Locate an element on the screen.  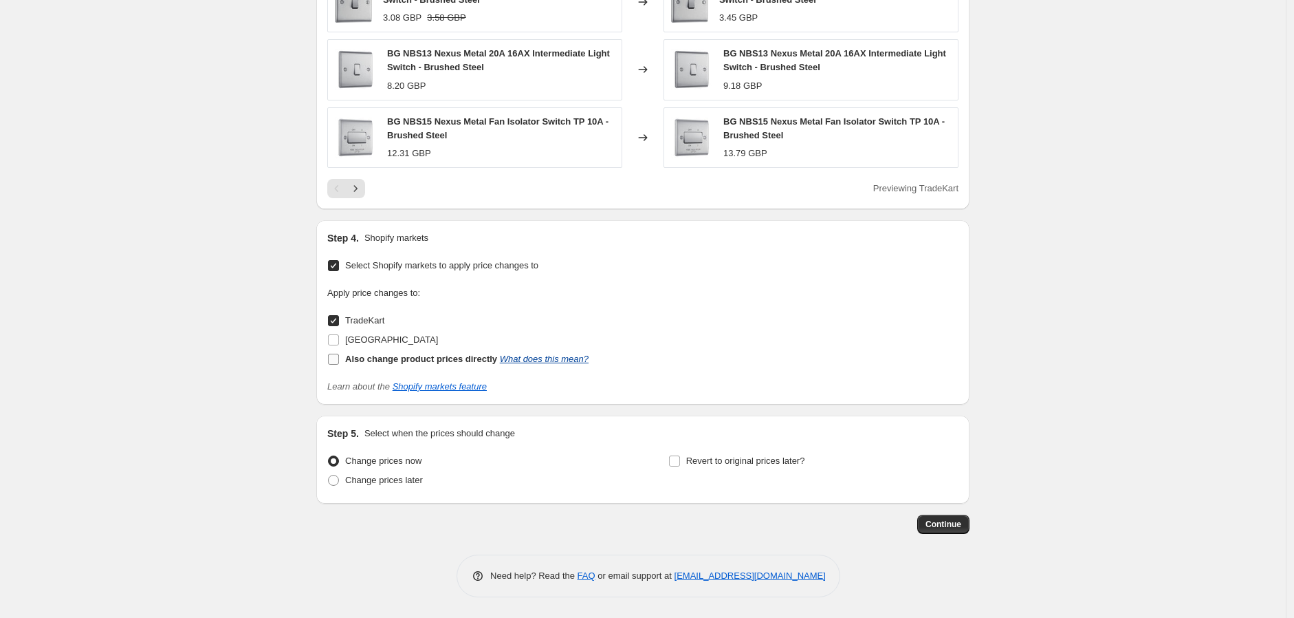
span: Continue is located at coordinates (944, 524).